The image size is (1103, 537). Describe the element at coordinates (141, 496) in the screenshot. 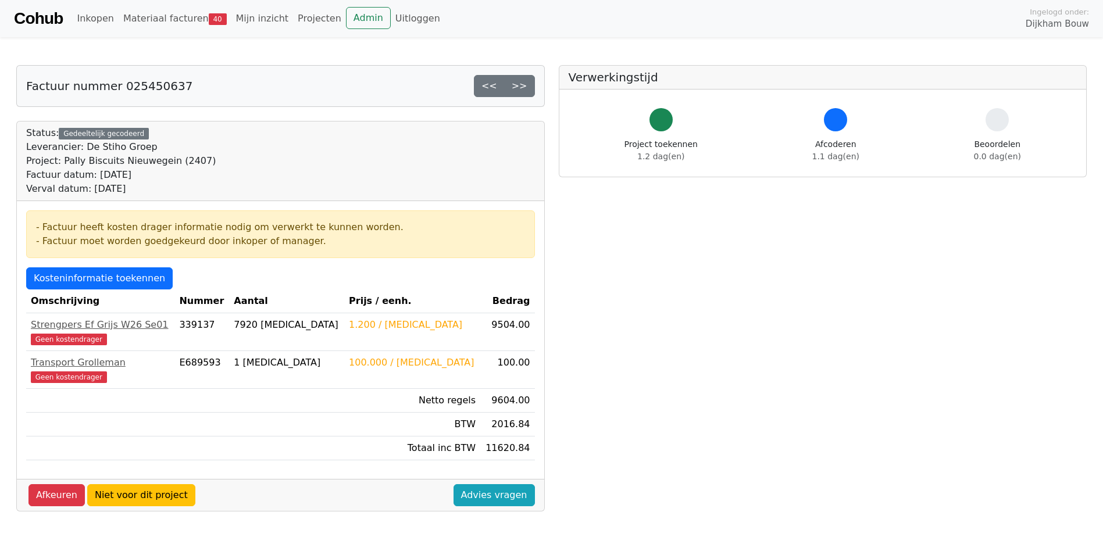

I see `a: Niet voor dit project` at that location.